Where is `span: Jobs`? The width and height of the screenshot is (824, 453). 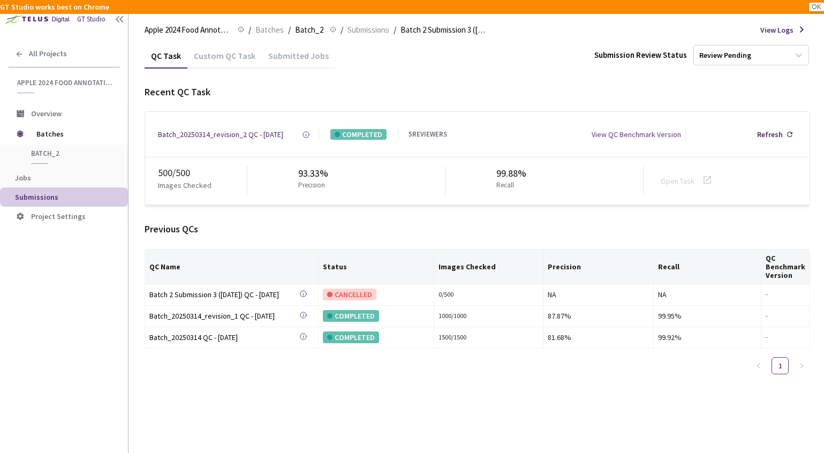
span: Jobs is located at coordinates (23, 178).